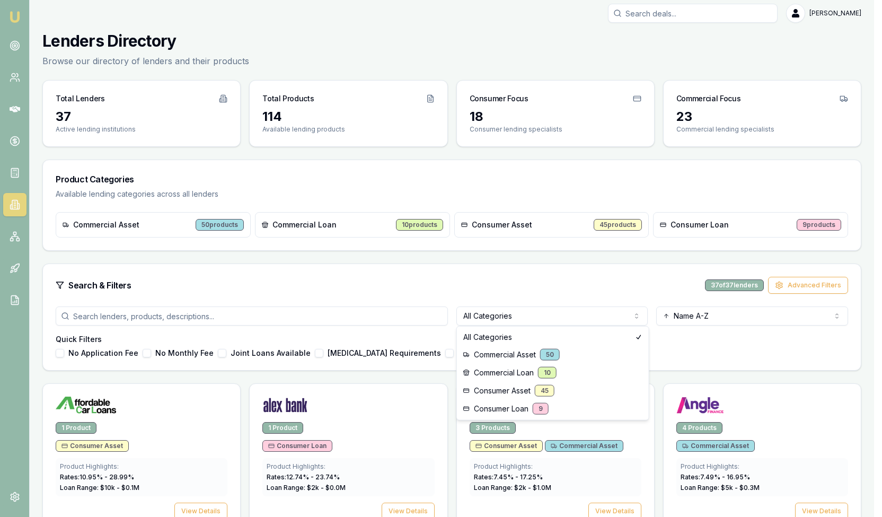 The width and height of the screenshot is (882, 517). I want to click on span: Commercial Asset, so click(505, 355).